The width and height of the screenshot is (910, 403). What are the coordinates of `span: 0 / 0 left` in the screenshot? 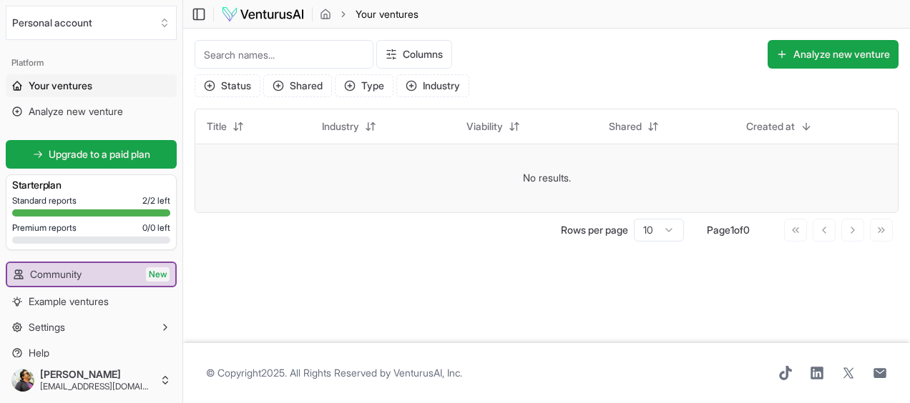 It's located at (156, 228).